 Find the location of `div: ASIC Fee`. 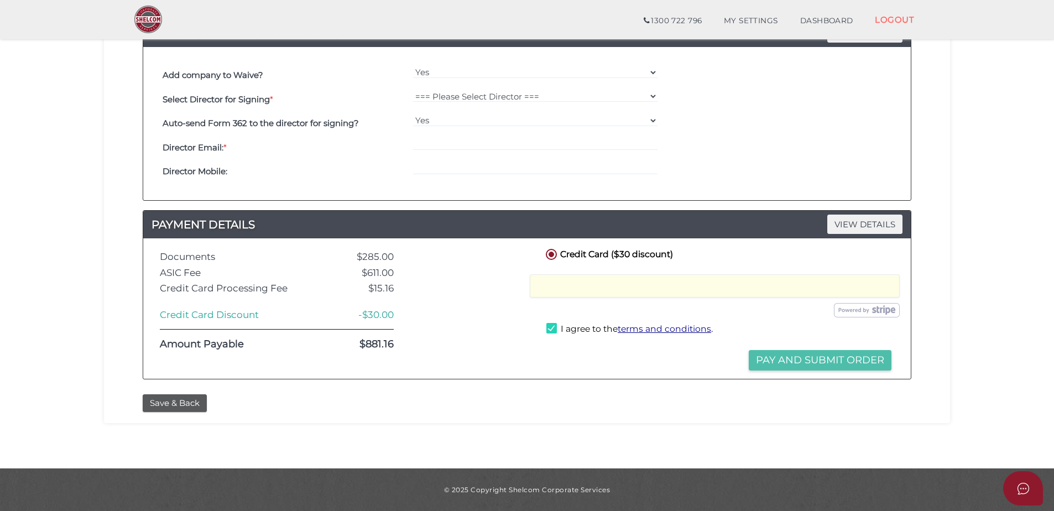

div: ASIC Fee is located at coordinates (232, 273).